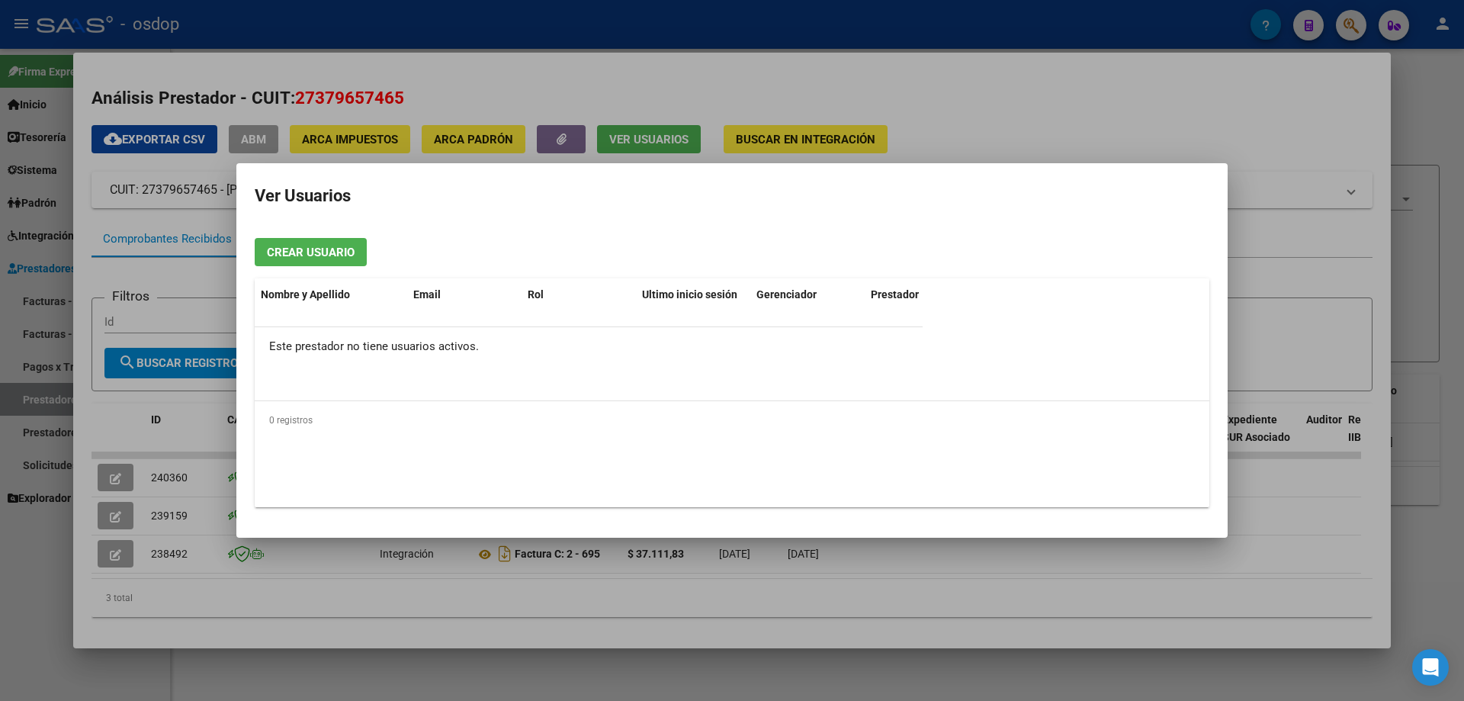  What do you see at coordinates (310, 252) in the screenshot?
I see `span: Crear Usuario` at bounding box center [310, 252].